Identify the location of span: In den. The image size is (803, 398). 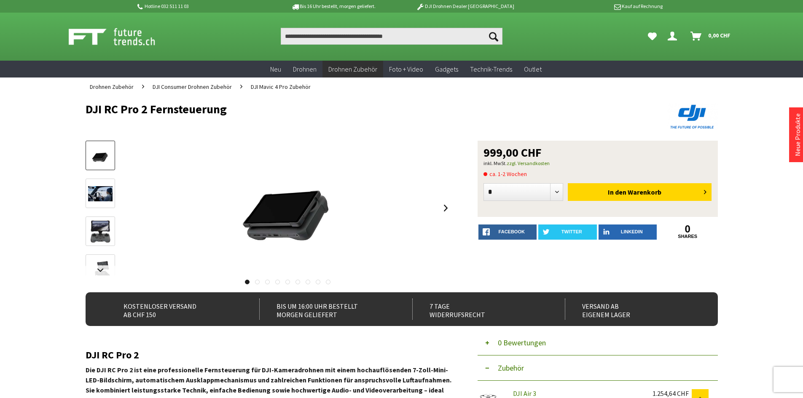
(617, 192).